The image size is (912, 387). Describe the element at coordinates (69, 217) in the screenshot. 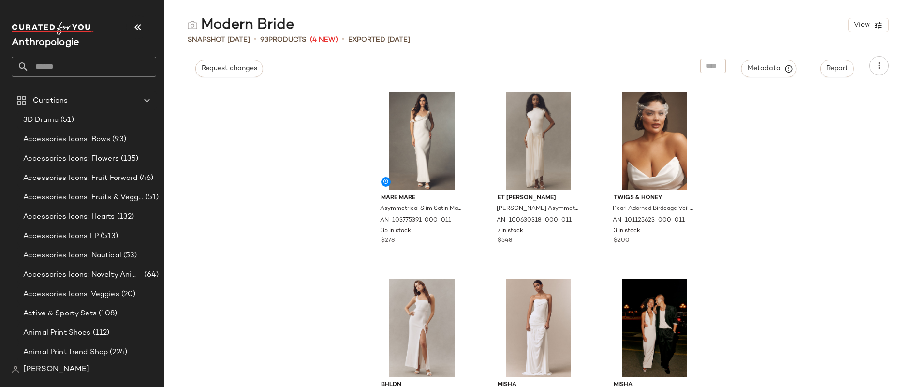

I see `span: Accessories Icons: Hearts` at that location.